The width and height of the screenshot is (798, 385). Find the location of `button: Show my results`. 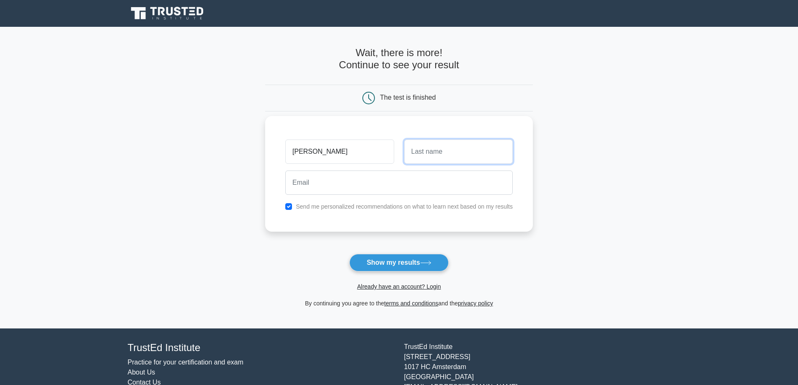

button: Show my results is located at coordinates (399, 263).